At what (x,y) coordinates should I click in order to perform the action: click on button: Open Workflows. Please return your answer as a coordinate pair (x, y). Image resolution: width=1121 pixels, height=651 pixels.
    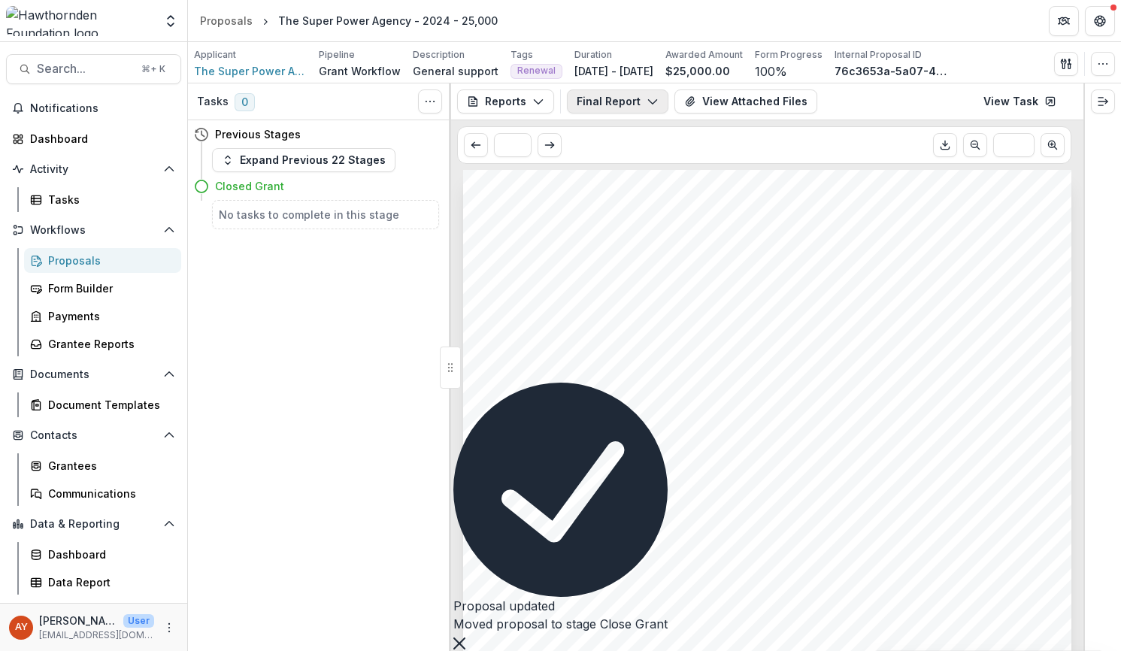
    Looking at the image, I should click on (93, 230).